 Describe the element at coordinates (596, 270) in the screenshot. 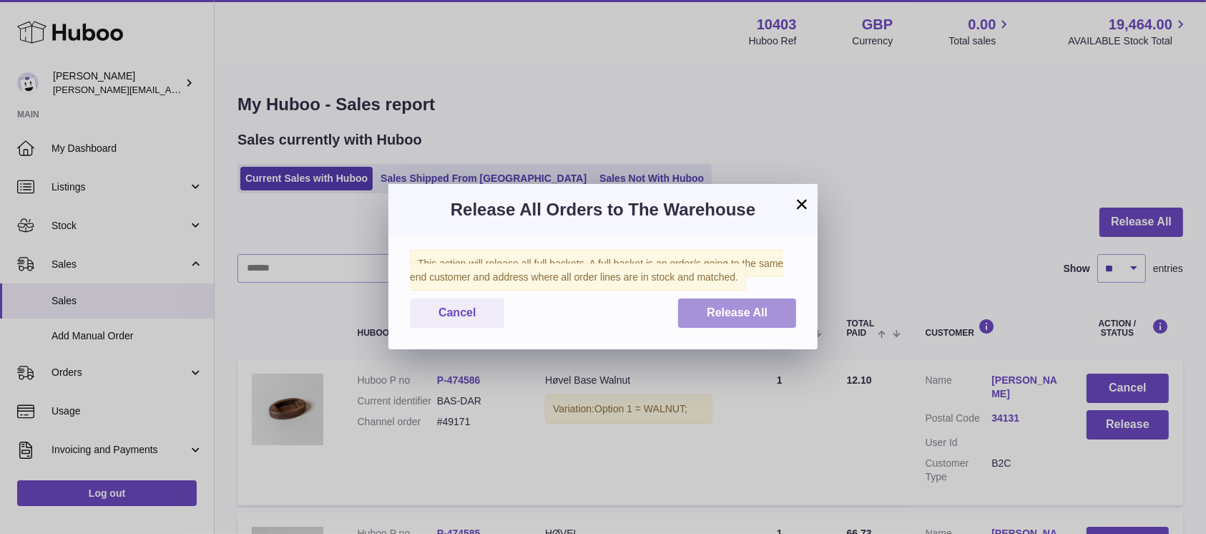

I see `span: This action will release all full baskets. A full basket is an order/s going to the same end cust...` at that location.